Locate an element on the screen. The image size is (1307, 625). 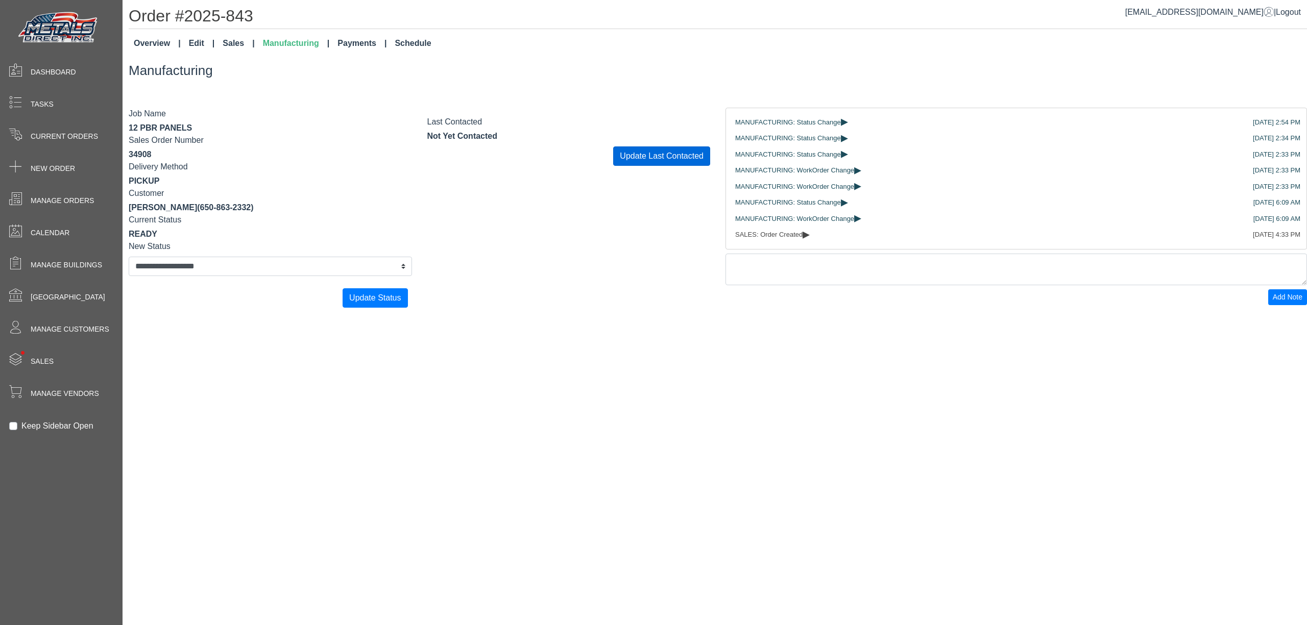
div: SALES: Order Created is located at coordinates (1016, 235).